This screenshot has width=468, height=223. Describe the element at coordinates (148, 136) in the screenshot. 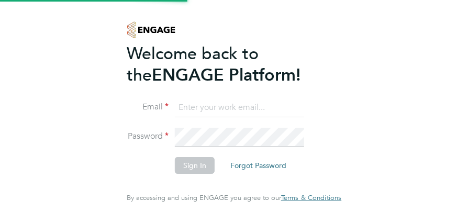

I see `label: Password` at that location.